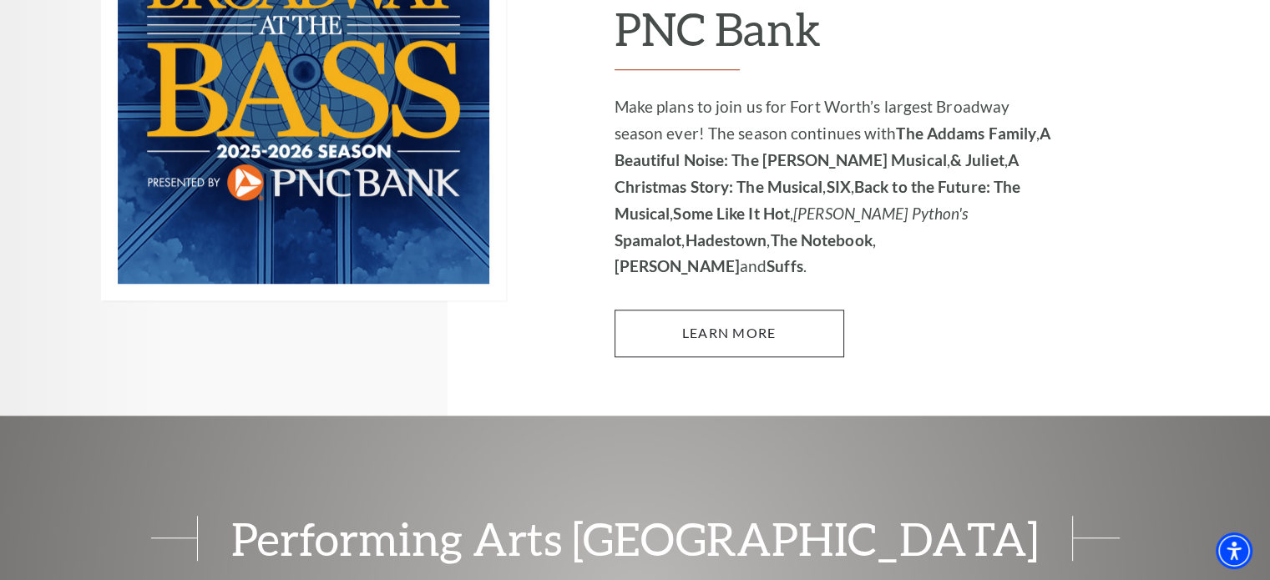  What do you see at coordinates (838, 187) in the screenshot?
I see `p: Make plans to join us for Fort Worth’s largest Broadway season ever! The season continues with , ...` at bounding box center [838, 187].